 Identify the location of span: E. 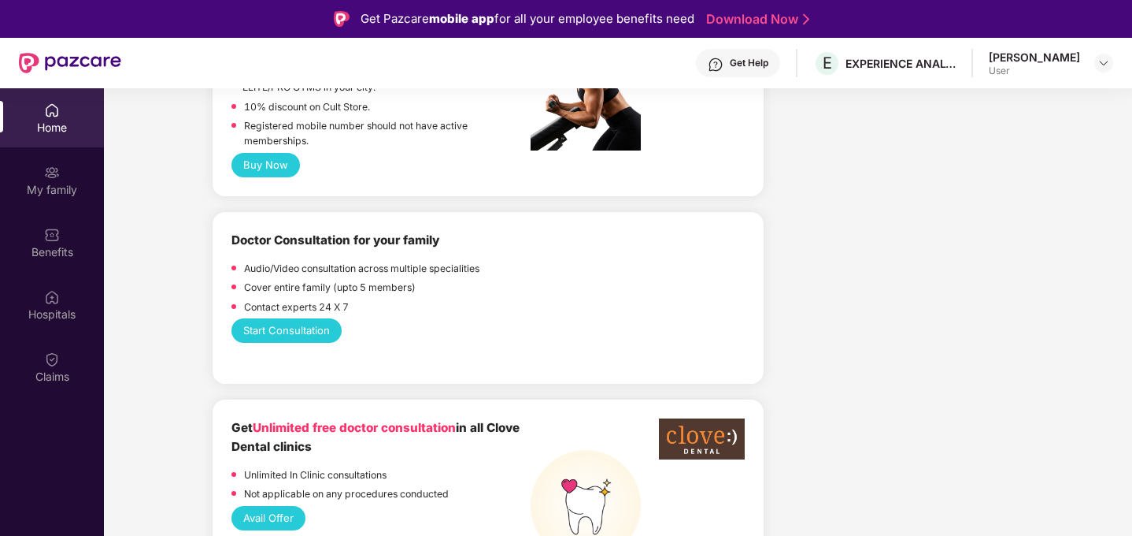
(828, 63).